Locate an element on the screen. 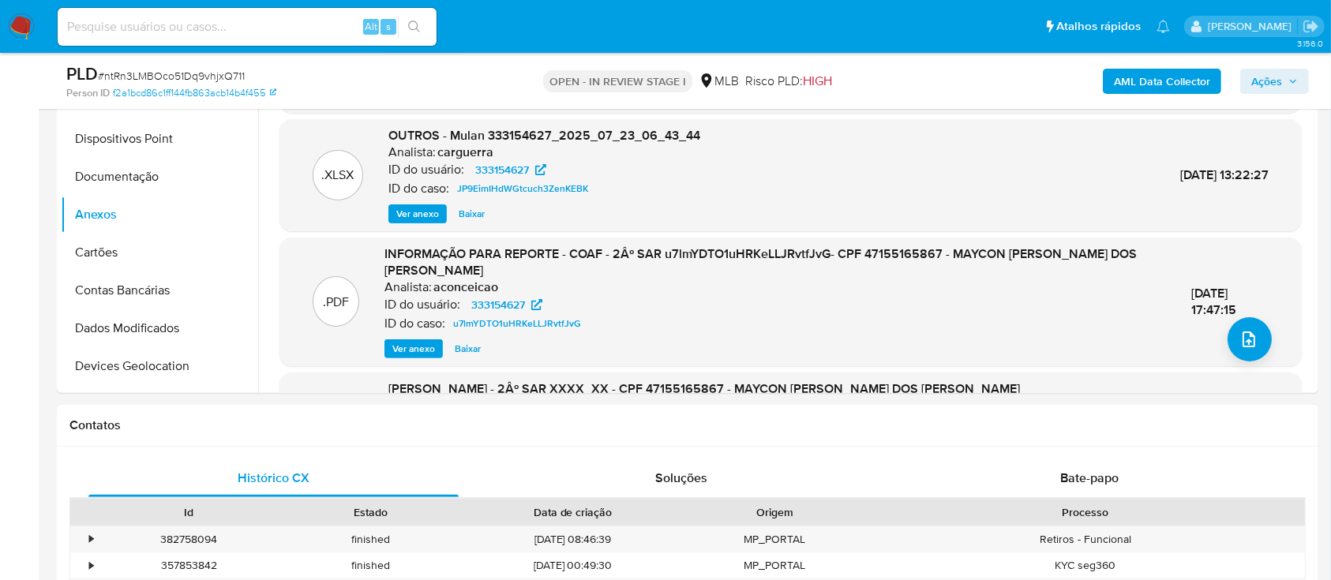 Image resolution: width=1331 pixels, height=580 pixels. a: Sair is located at coordinates (1310, 26).